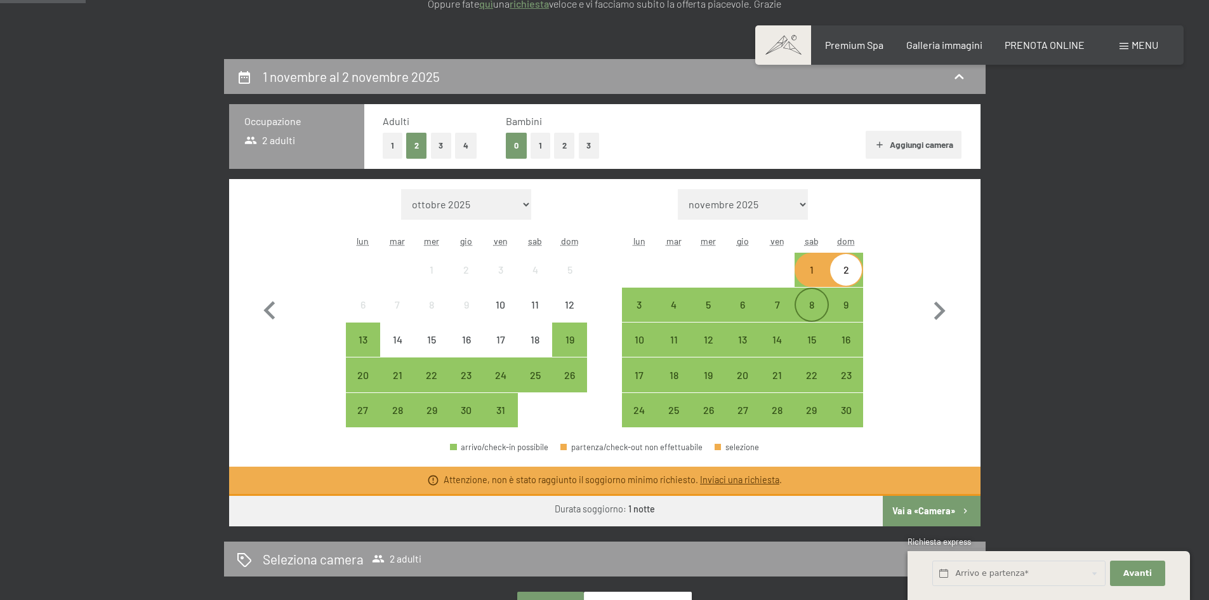 The height and width of the screenshot is (600, 1209). Describe the element at coordinates (639, 374) in the screenshot. I see `div: Mon Nov 17 2025` at that location.